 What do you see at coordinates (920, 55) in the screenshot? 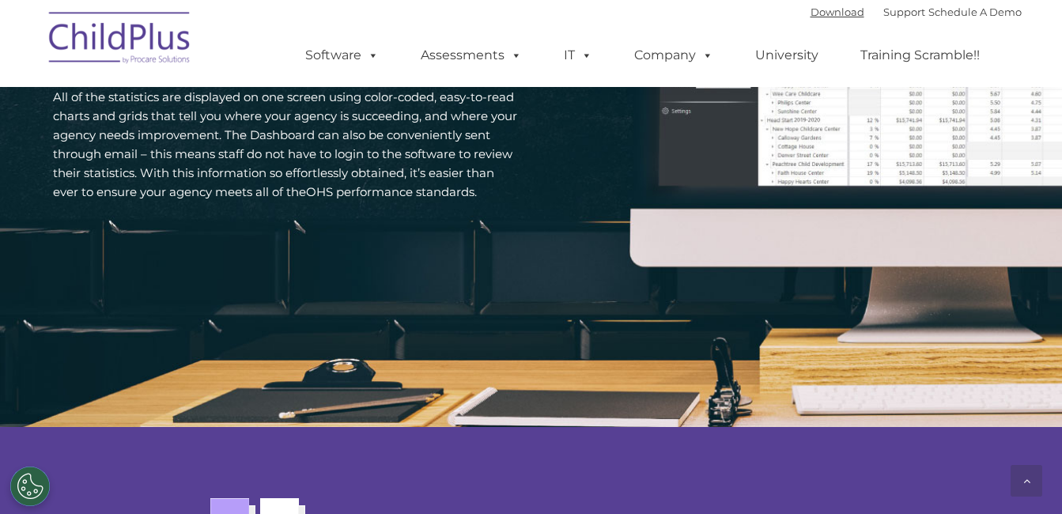
I see `a: Training Scramble!!` at bounding box center [920, 55].